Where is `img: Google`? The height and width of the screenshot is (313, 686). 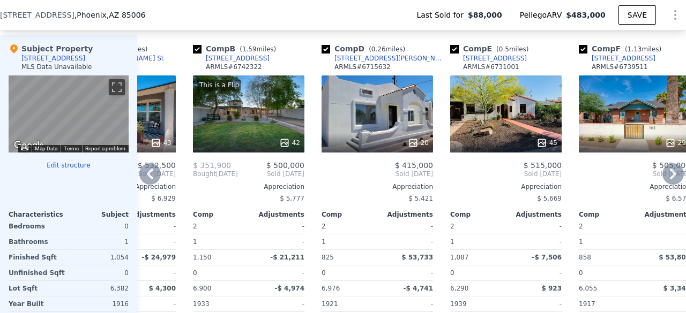
img: Google is located at coordinates (29, 146).